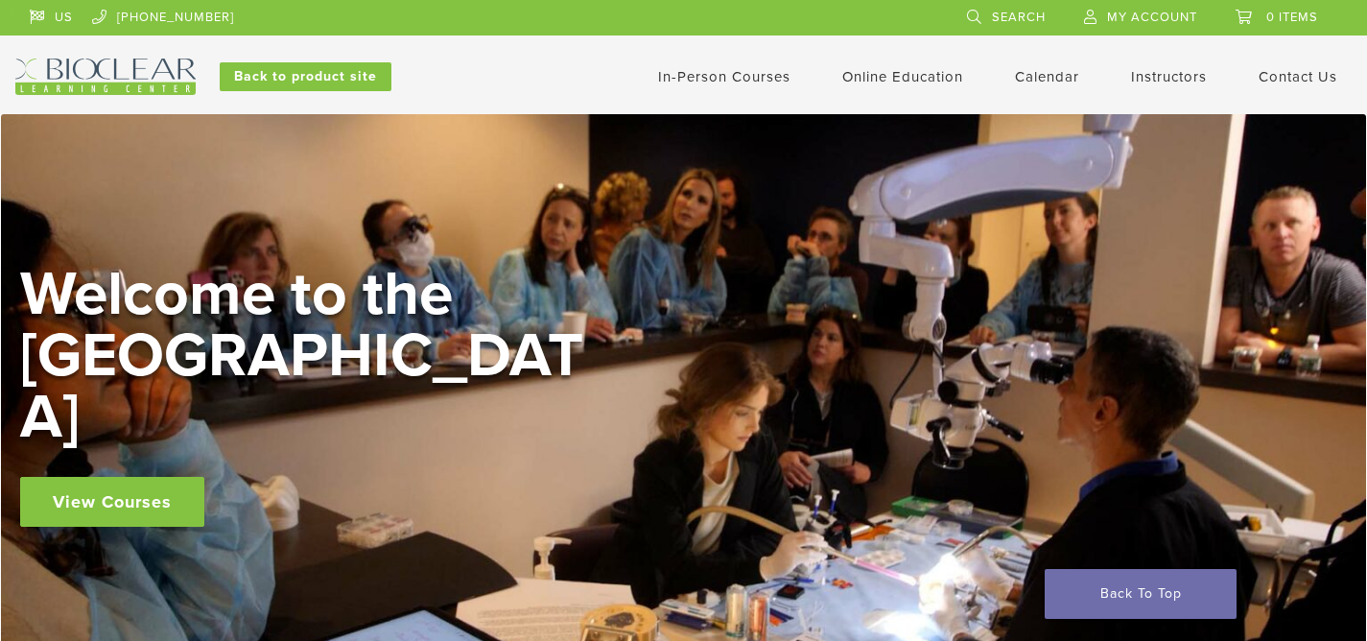 Image resolution: width=1367 pixels, height=641 pixels. Describe the element at coordinates (1140, 594) in the screenshot. I see `a: Back To Top` at that location.